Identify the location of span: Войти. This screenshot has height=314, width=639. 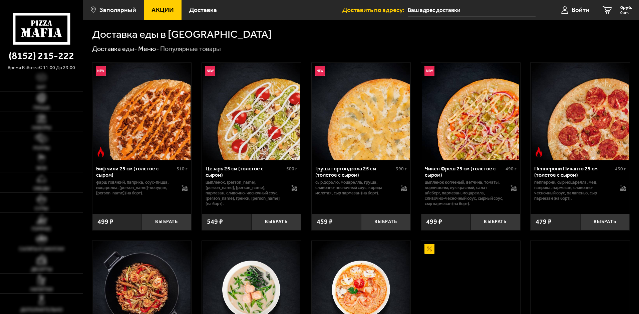
(580, 10).